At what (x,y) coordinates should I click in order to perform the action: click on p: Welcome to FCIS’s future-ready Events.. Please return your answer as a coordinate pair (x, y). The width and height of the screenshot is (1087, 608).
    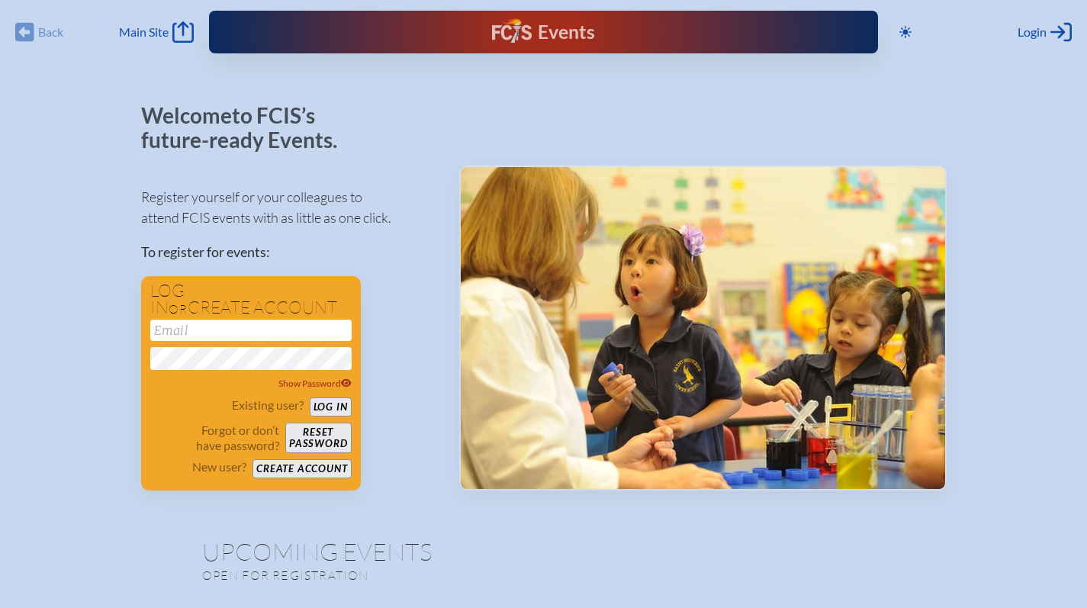
    Looking at the image, I should click on (248, 127).